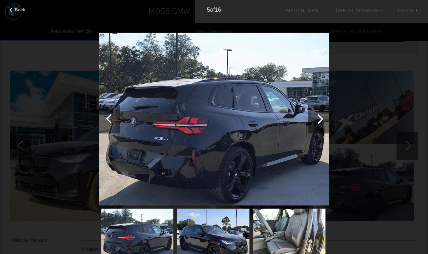 The width and height of the screenshot is (428, 254). I want to click on span: 16, so click(218, 10).